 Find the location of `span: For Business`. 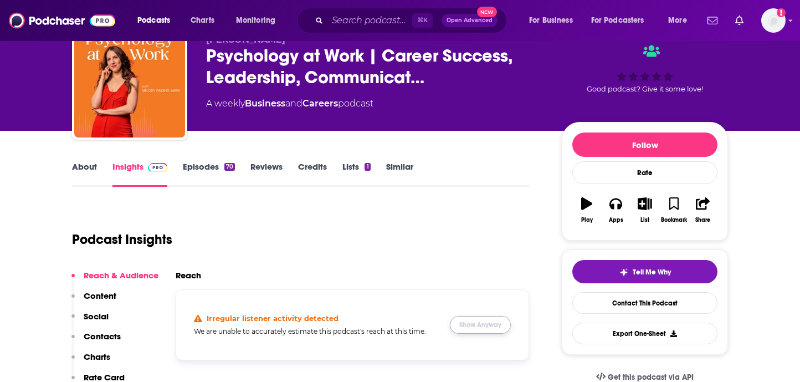

span: For Business is located at coordinates (551, 21).